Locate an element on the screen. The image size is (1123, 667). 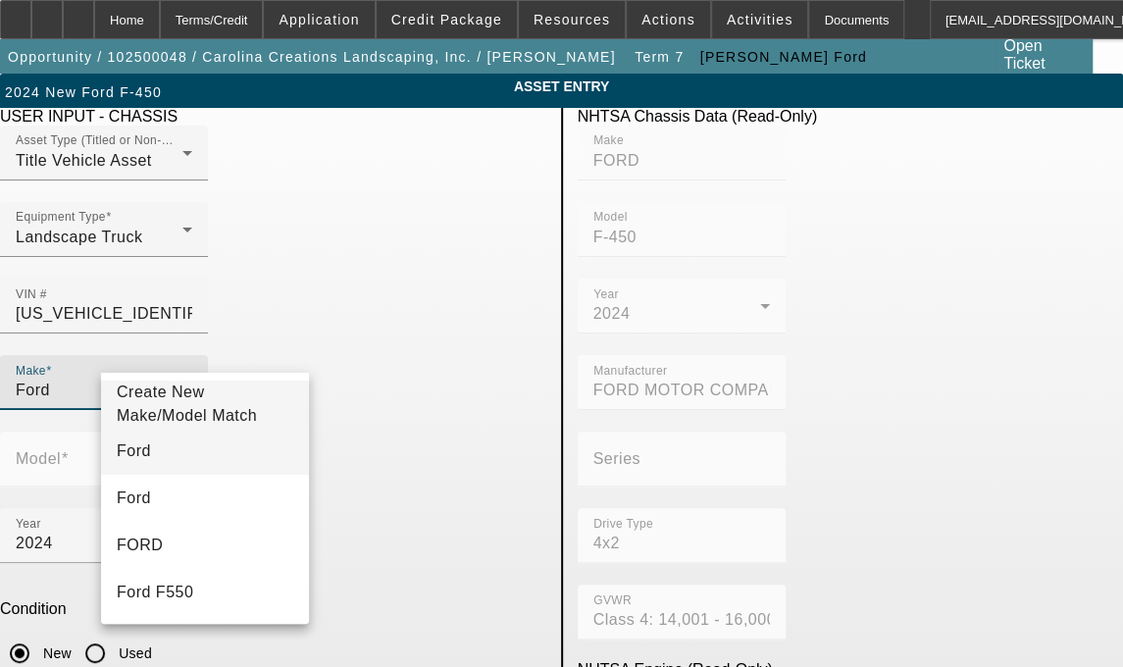
span: Application is located at coordinates (319, 20).